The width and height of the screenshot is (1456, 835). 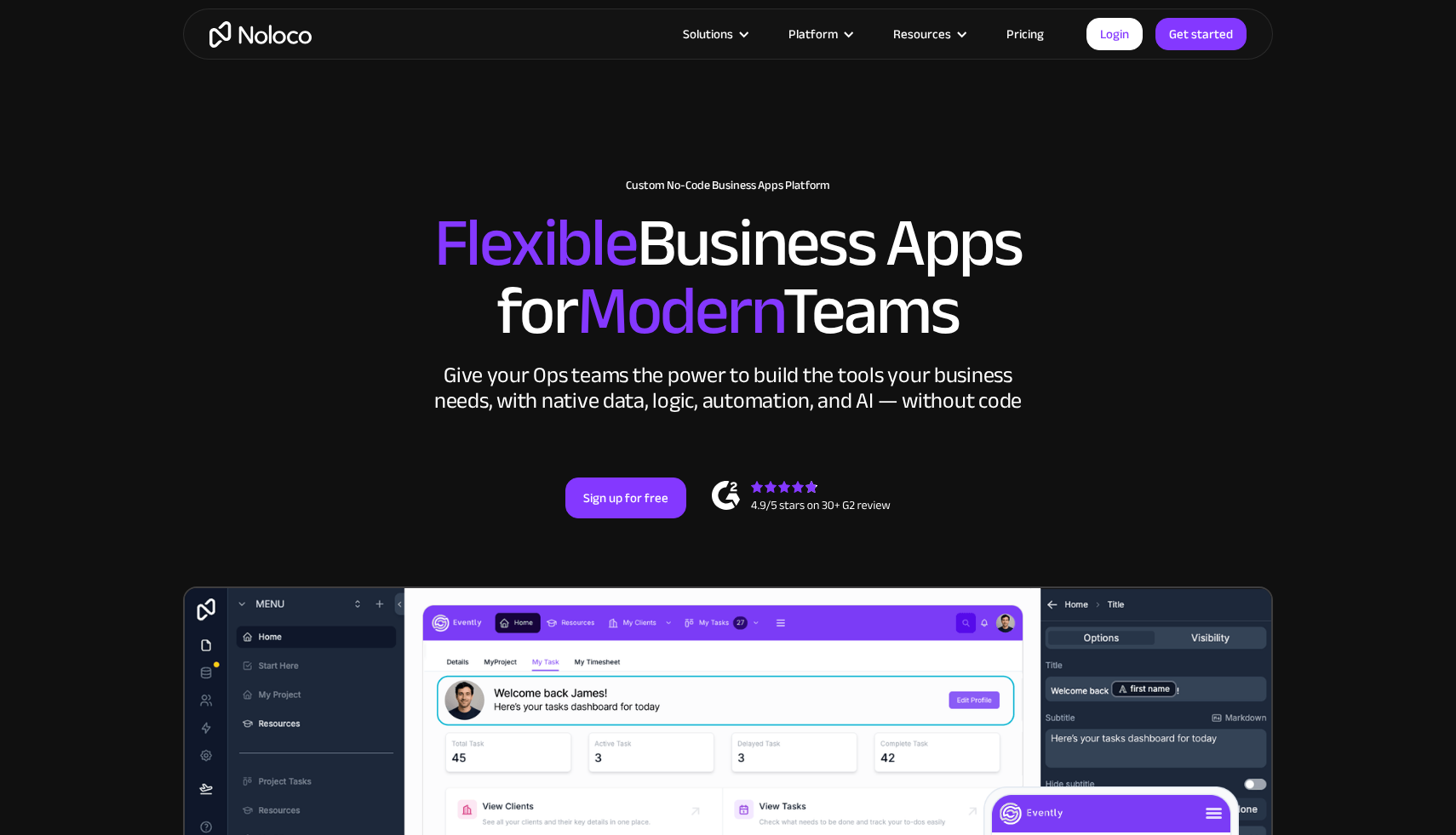 I want to click on a: Pricing, so click(x=1025, y=34).